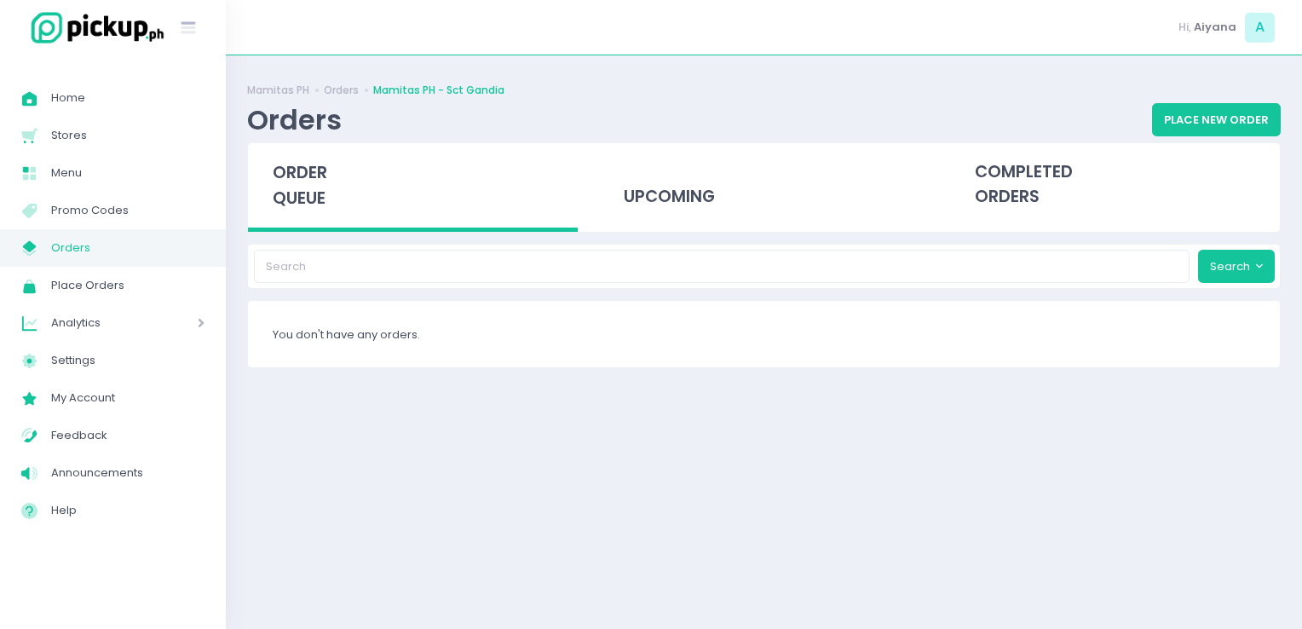 The width and height of the screenshot is (1302, 629). Describe the element at coordinates (1115, 185) in the screenshot. I see `div: completed orders` at that location.